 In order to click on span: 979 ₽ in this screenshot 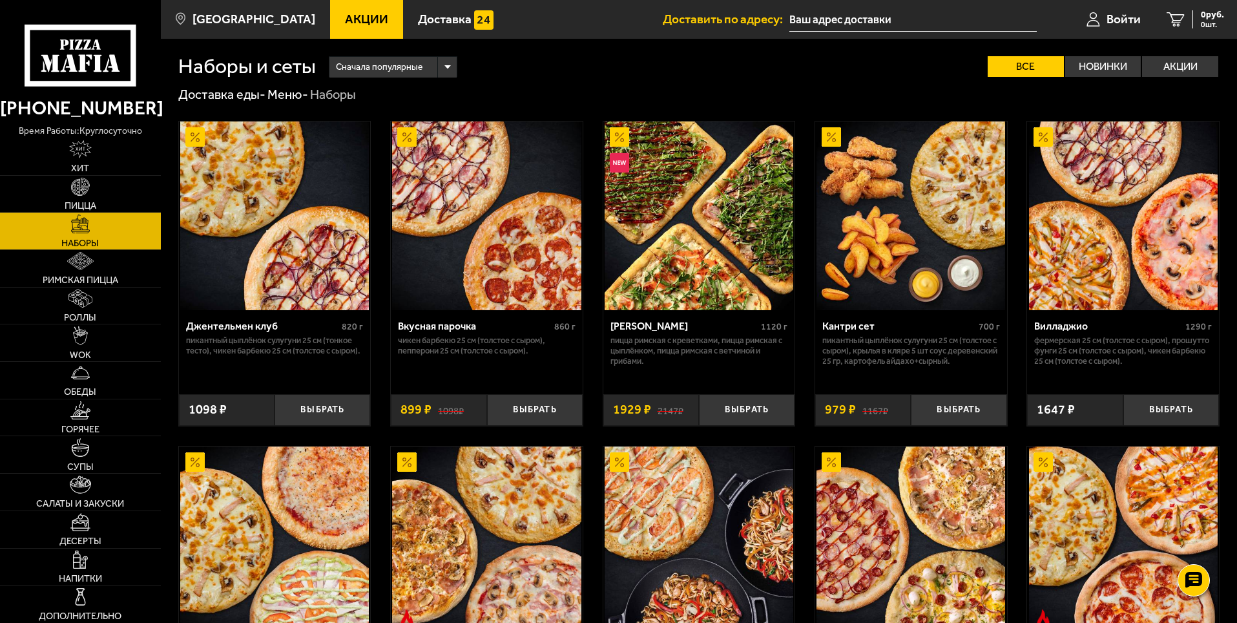, I will do `click(841, 410)`.